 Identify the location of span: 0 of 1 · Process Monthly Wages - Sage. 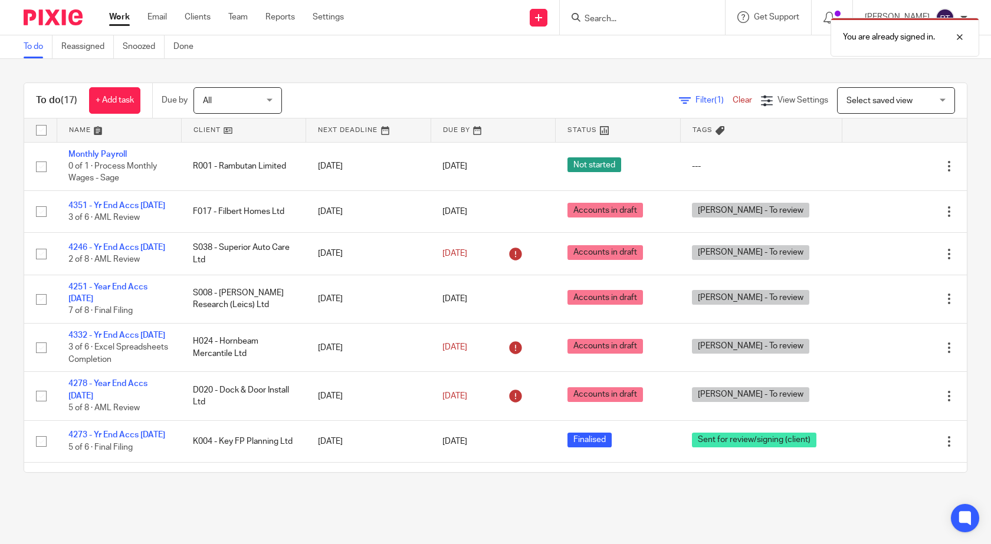
(113, 172).